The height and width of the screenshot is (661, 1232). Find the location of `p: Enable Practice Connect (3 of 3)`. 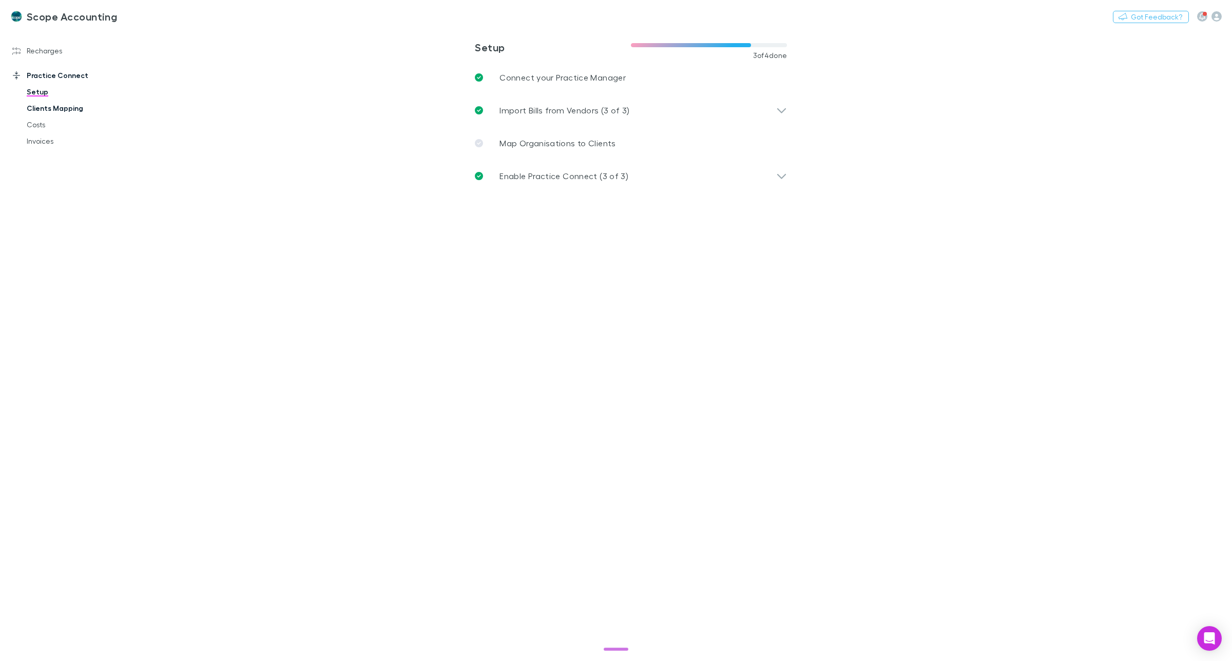

p: Enable Practice Connect (3 of 3) is located at coordinates (564, 176).